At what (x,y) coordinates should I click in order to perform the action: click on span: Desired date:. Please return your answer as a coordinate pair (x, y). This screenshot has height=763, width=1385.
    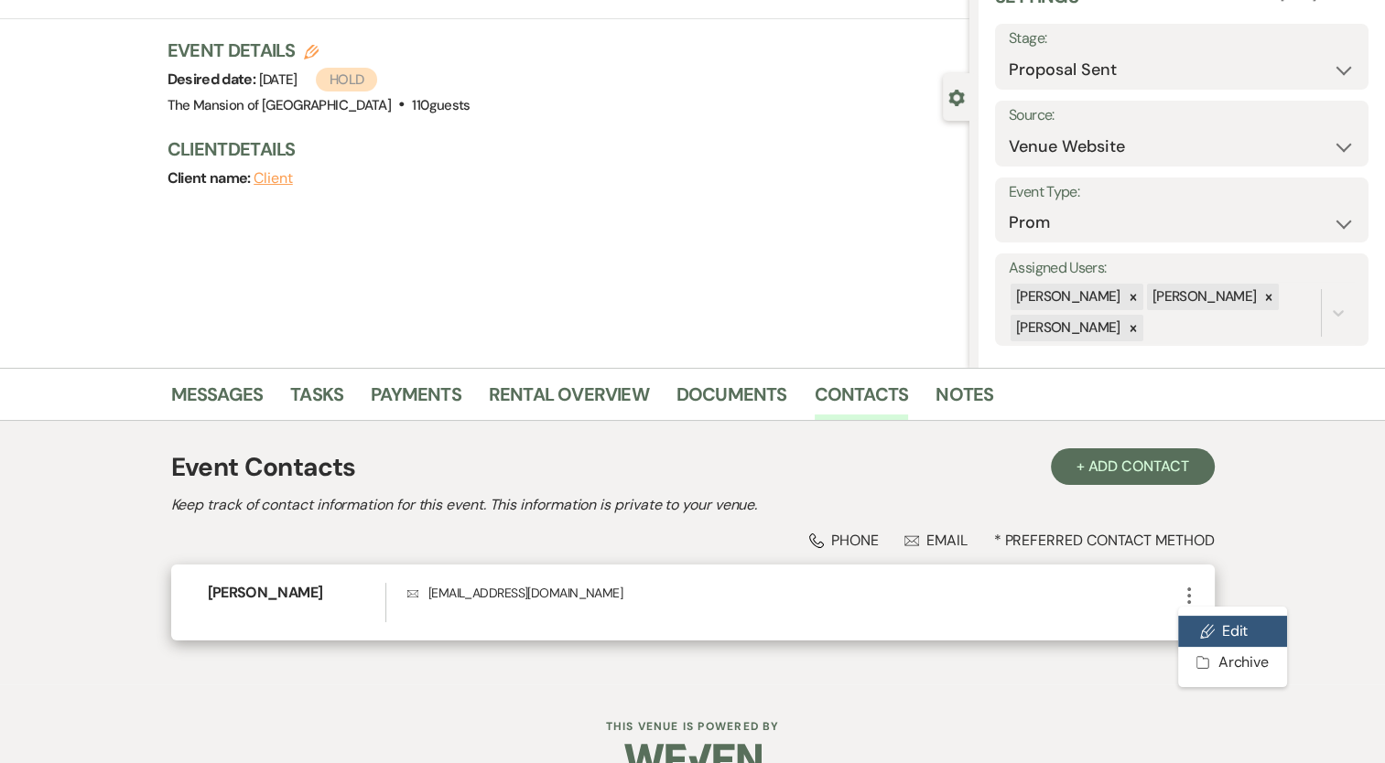
    Looking at the image, I should click on (213, 79).